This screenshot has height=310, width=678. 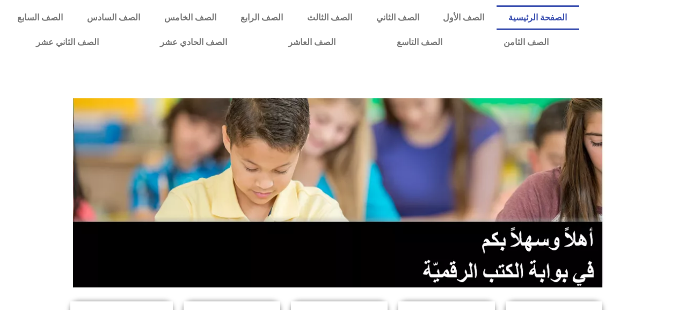 I want to click on a: الصف الثالث, so click(x=329, y=18).